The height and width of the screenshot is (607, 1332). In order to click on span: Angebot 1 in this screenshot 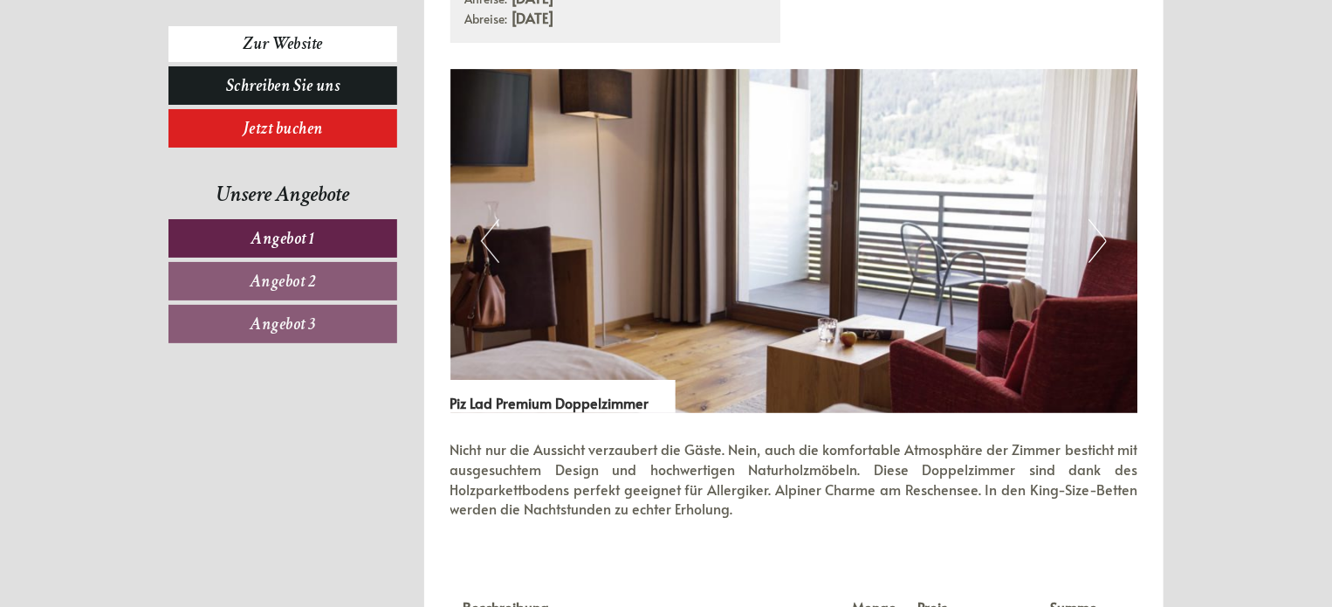, I will do `click(283, 238)`.